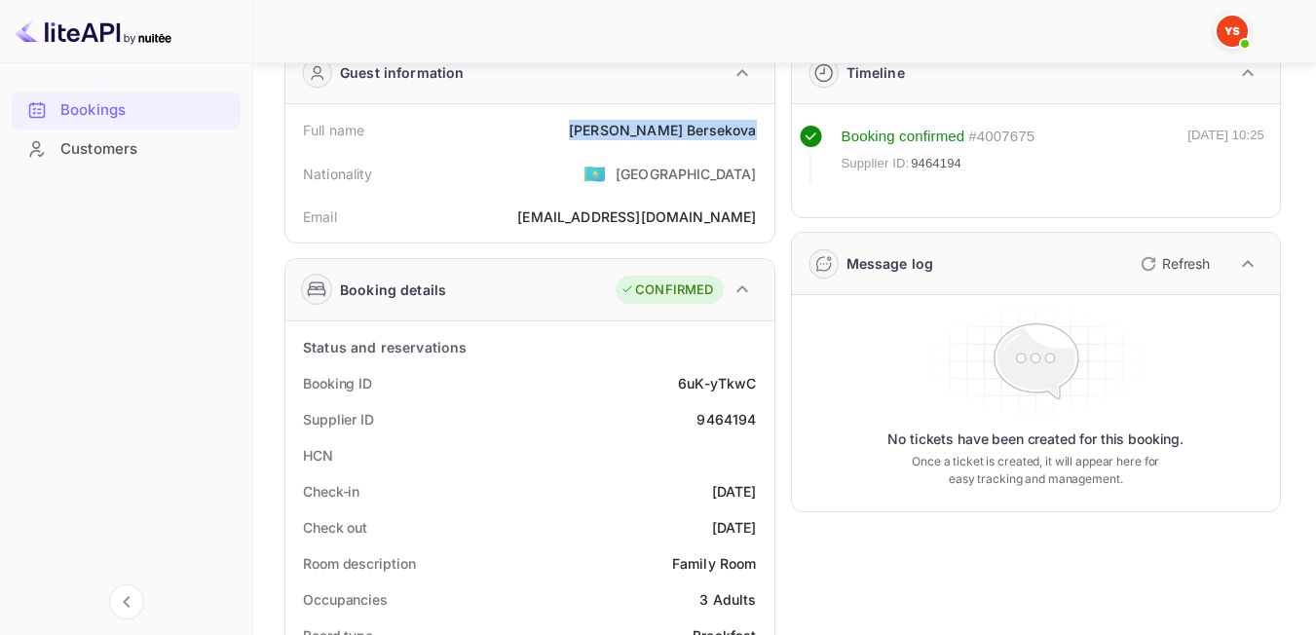 Image resolution: width=1316 pixels, height=635 pixels. I want to click on div: Full name, so click(333, 130).